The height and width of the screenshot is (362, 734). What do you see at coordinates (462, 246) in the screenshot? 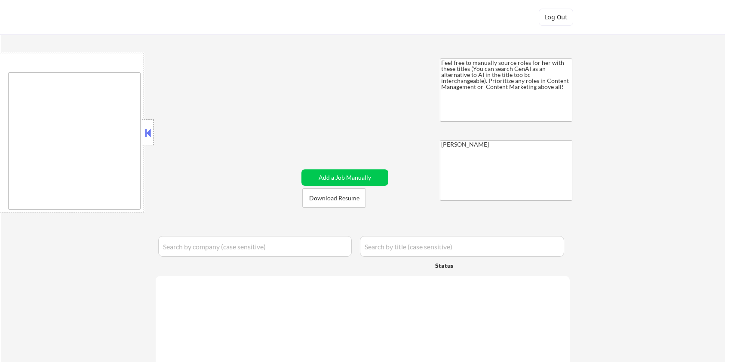
I see `input: Search by title (case sensitive)` at bounding box center [462, 246].